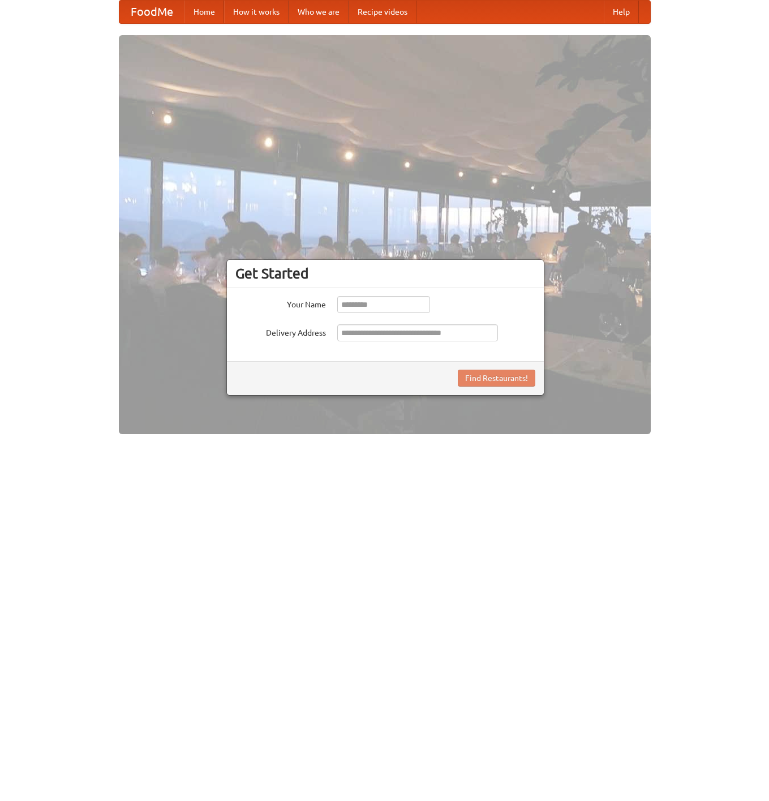  What do you see at coordinates (496, 378) in the screenshot?
I see `button: Find Restaurants!` at bounding box center [496, 378].